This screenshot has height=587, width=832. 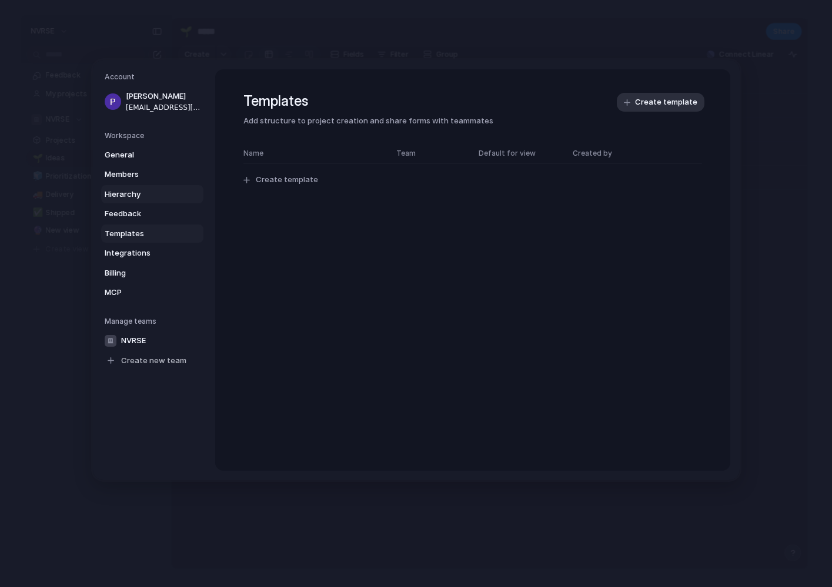 I want to click on span: Hierarchy, so click(x=142, y=195).